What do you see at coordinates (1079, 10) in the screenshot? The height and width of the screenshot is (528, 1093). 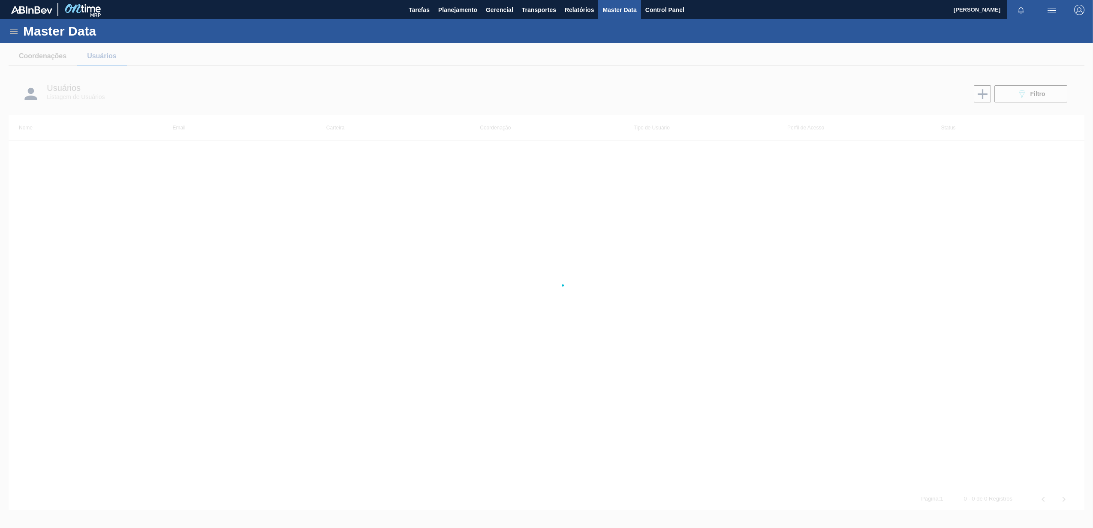 I see `img: Logout` at bounding box center [1079, 10].